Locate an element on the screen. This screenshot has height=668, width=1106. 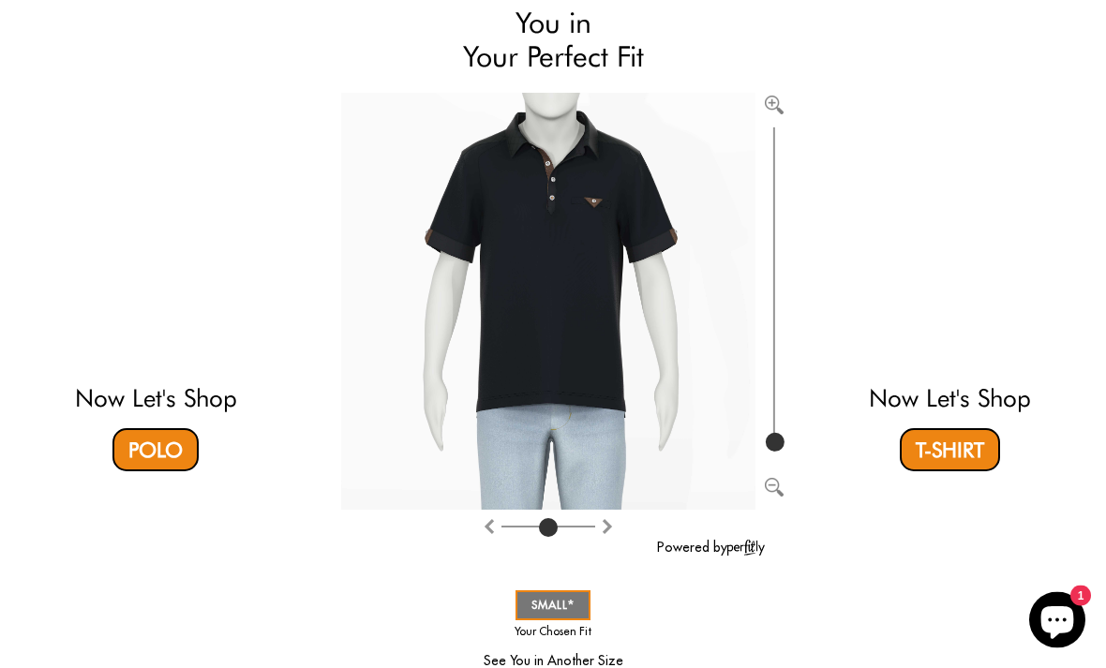
button: Zoom in is located at coordinates (774, 103).